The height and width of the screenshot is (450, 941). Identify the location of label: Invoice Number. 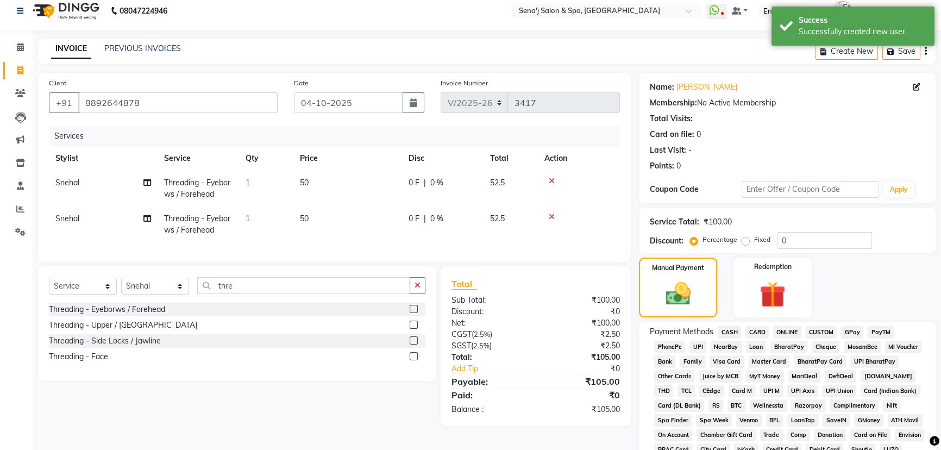
(464, 83).